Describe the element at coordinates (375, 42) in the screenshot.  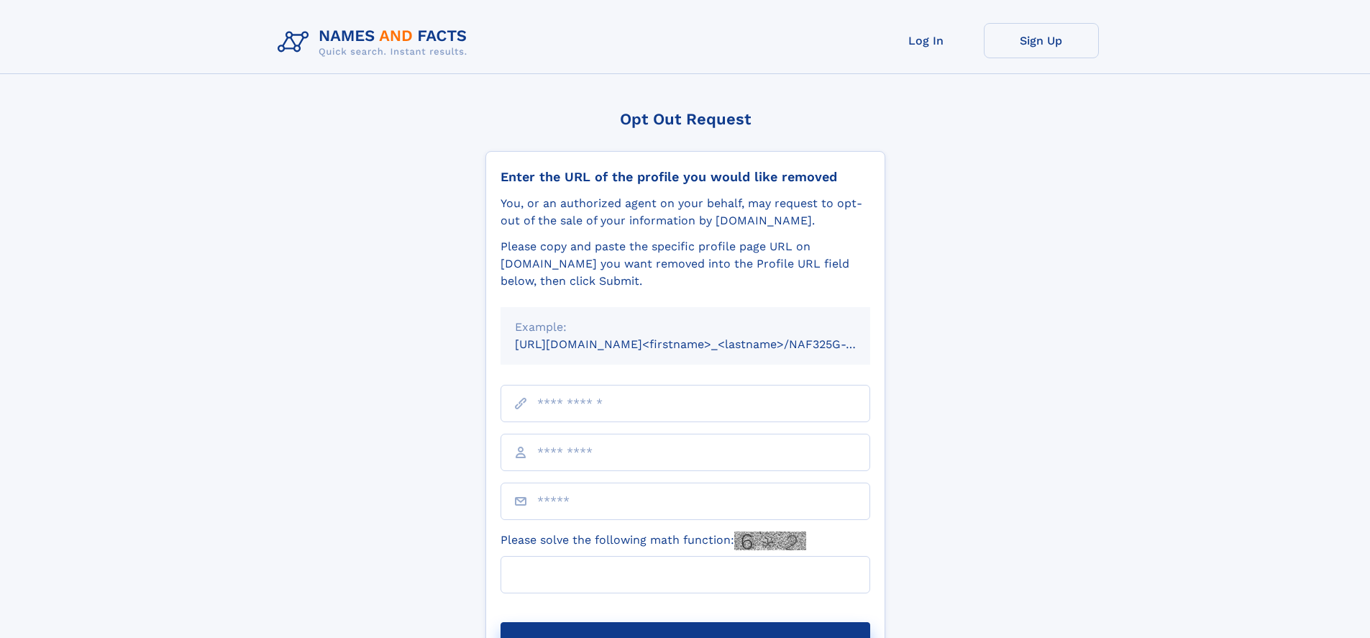
I see `img: Logo Names and Facts` at that location.